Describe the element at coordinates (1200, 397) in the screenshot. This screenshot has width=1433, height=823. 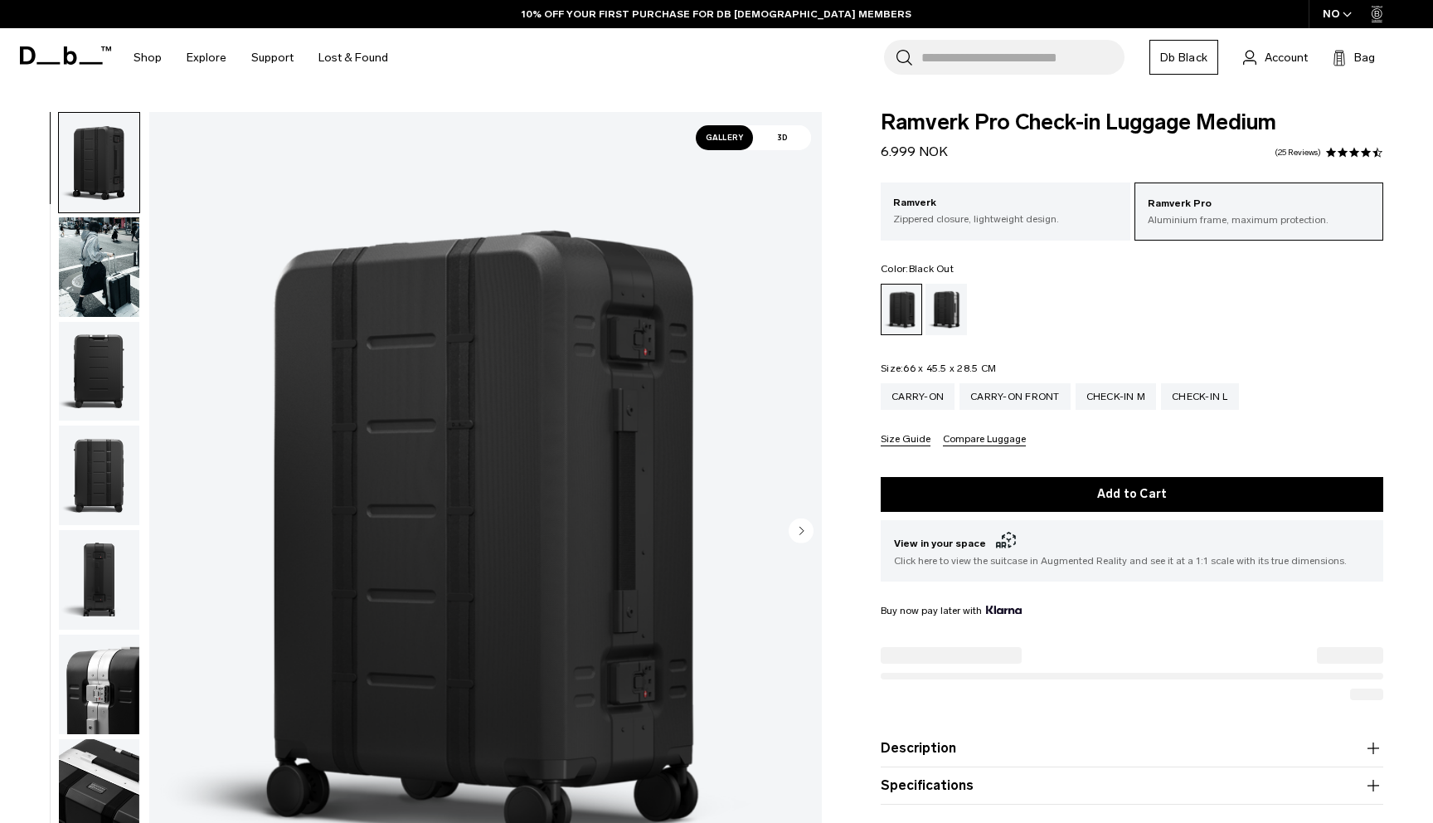
I see `a: Check-in L` at that location.